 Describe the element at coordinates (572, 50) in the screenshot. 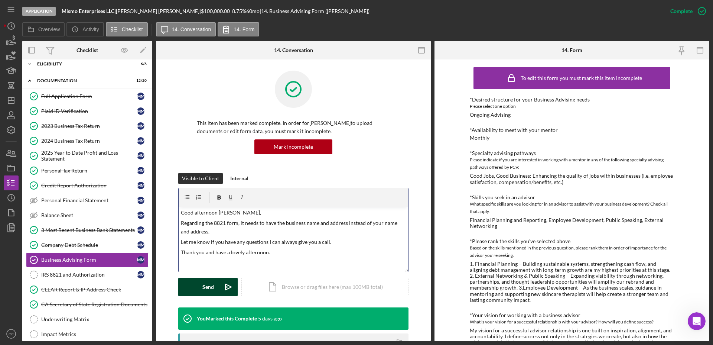

I see `div: 14. Form` at that location.